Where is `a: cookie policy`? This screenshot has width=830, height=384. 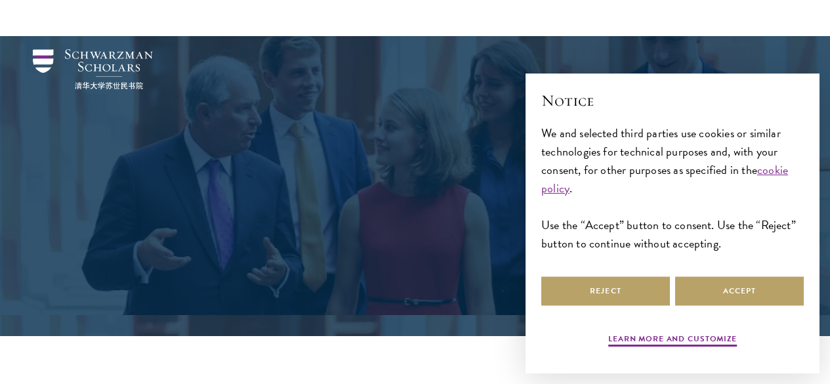 a: cookie policy is located at coordinates (665, 178).